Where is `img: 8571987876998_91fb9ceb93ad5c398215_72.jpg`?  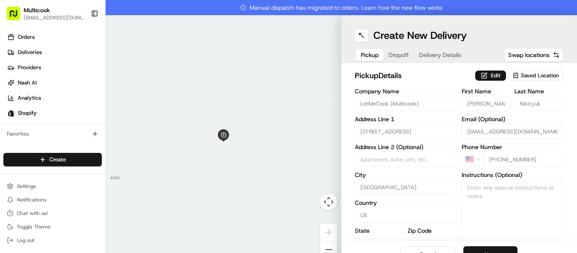
img: 8571987876998_91fb9ceb93ad5c398215_72.jpg is located at coordinates (25, 88).